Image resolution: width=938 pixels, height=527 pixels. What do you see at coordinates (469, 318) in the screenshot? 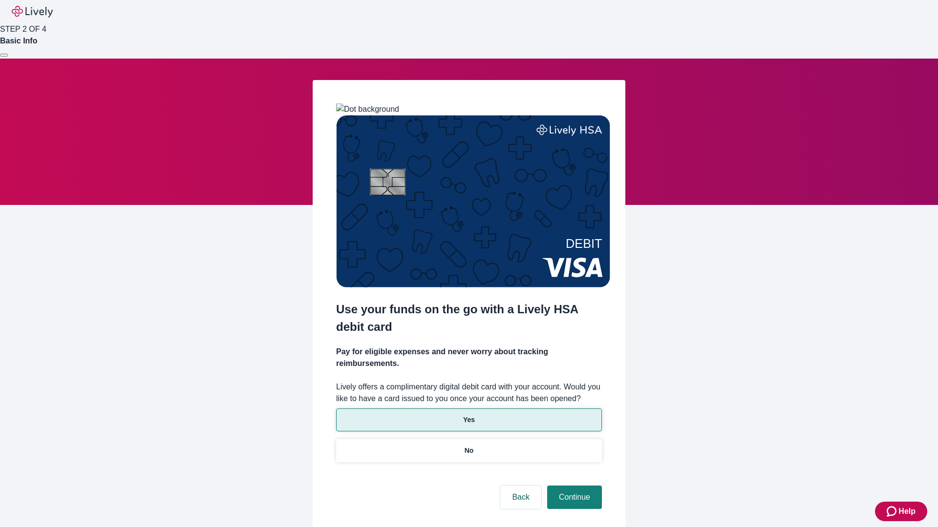
I see `h2: Use your funds on the go with a Lively HSA debit card` at bounding box center [469, 318].